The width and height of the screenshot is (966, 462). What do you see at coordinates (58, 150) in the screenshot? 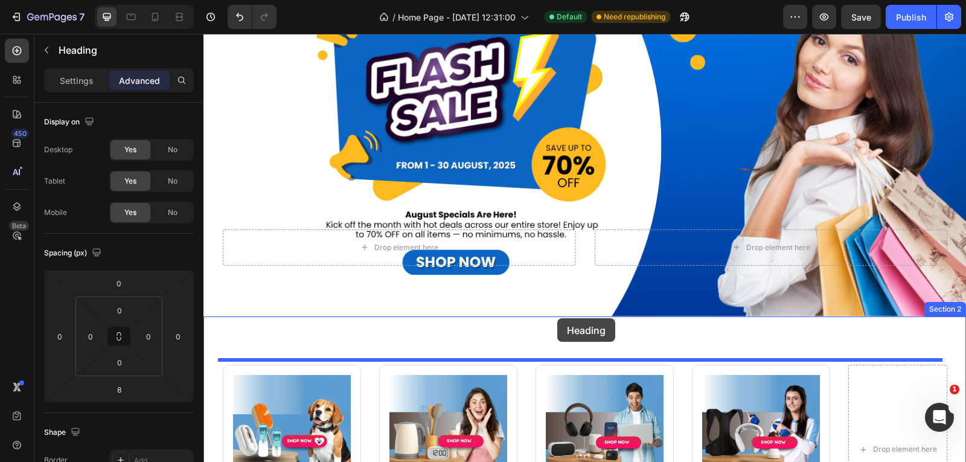
I see `div: Desktop` at bounding box center [58, 150].